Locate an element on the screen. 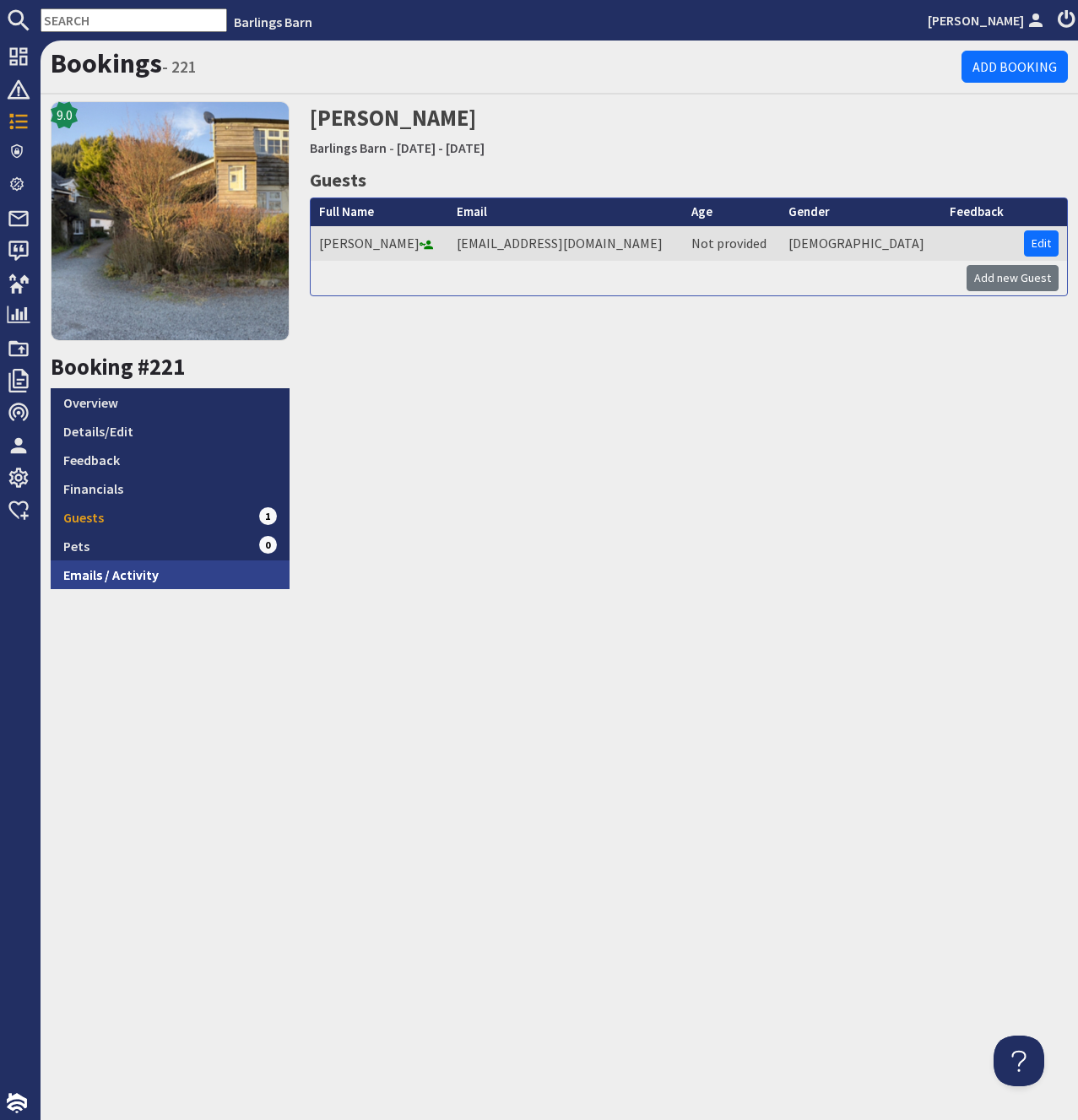  th: Full Name is located at coordinates (379, 211).